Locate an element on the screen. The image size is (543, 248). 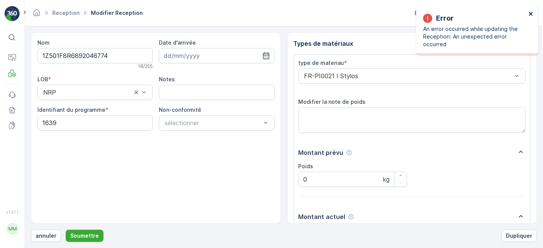
span: Modifier Reception is located at coordinates (117, 13).